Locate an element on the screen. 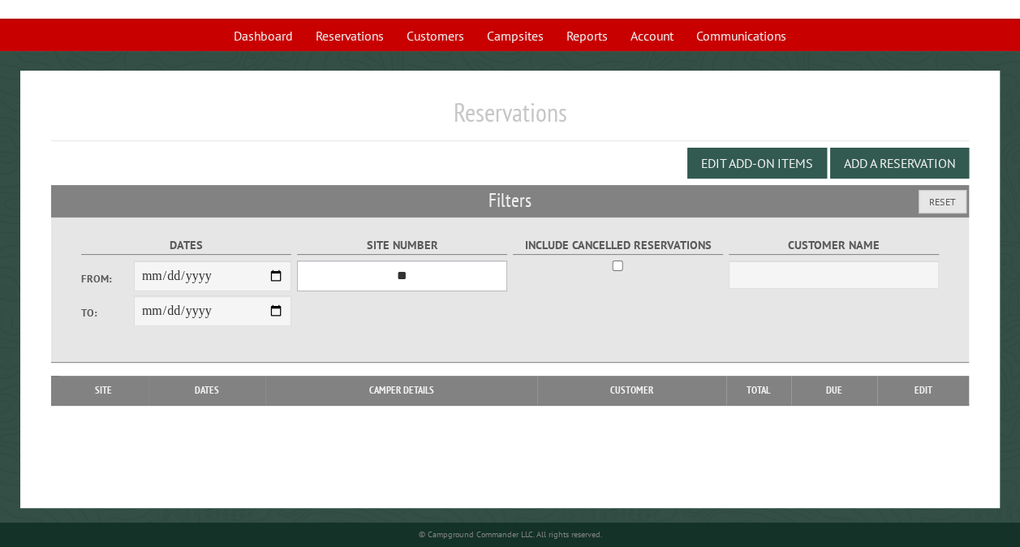 This screenshot has width=1020, height=547. label: Customer Name is located at coordinates (833, 245).